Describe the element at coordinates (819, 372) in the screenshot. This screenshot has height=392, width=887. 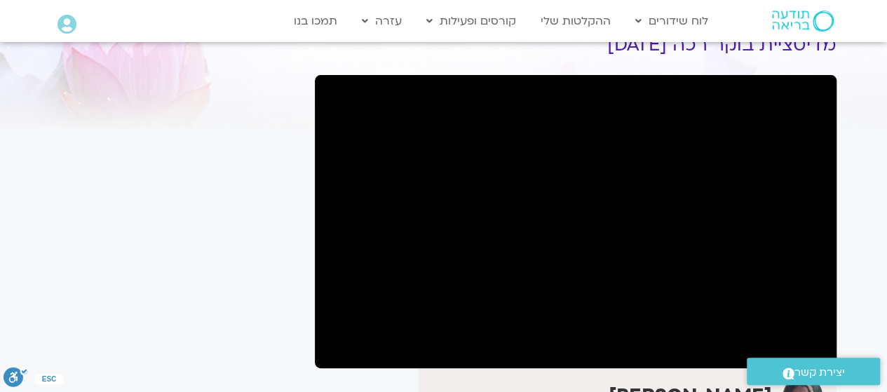
I see `span: יצירת קשר` at that location.